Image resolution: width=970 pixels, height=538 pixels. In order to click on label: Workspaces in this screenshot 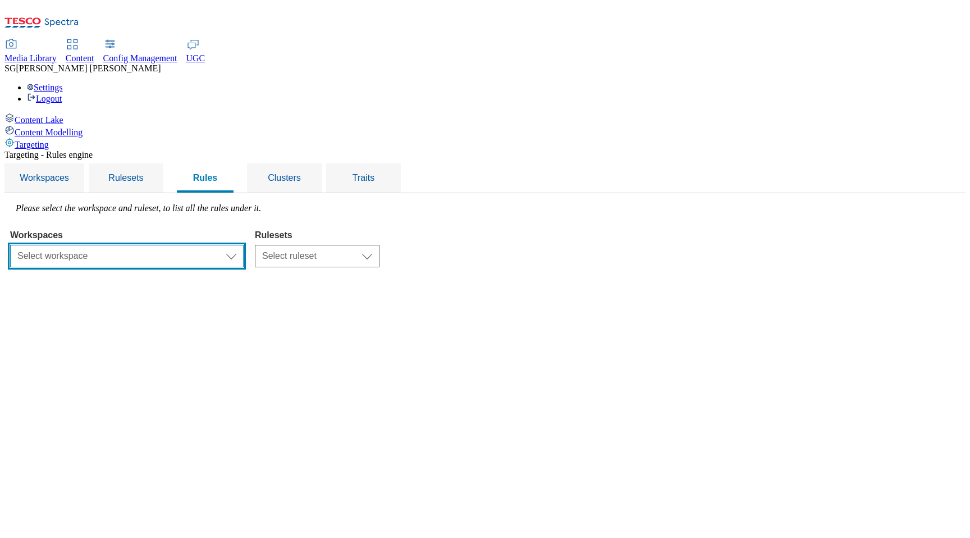, I will do `click(127, 235)`.